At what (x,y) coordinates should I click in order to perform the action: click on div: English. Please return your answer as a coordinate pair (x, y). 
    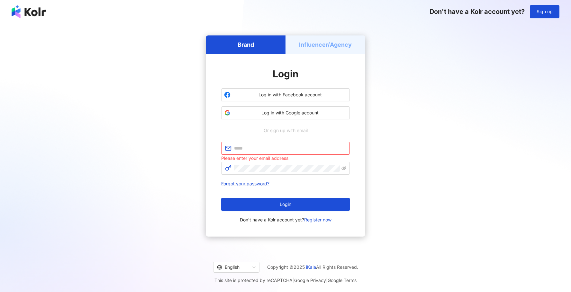
    Looking at the image, I should click on (234, 267).